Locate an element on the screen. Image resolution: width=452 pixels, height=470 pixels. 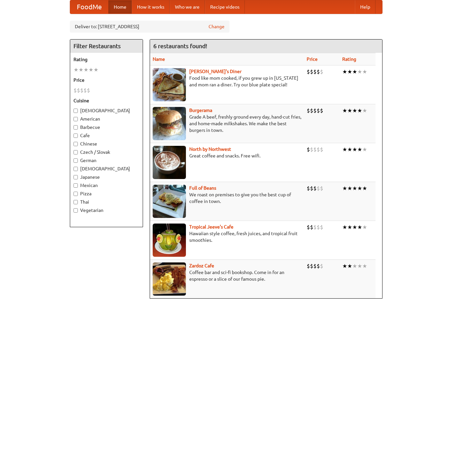
img: burgerama.jpg is located at coordinates (169, 124).